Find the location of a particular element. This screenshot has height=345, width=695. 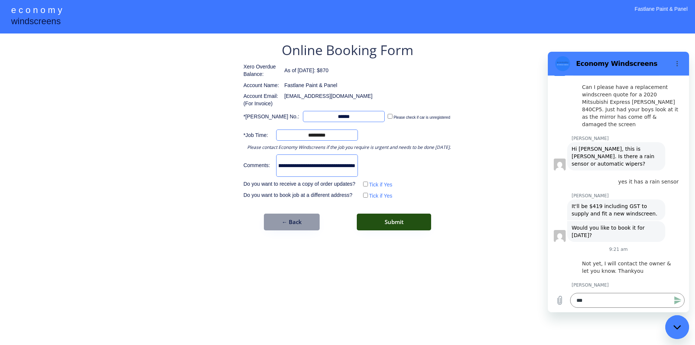

div: Do you want to receive a copy of order updates? is located at coordinates (301, 184).